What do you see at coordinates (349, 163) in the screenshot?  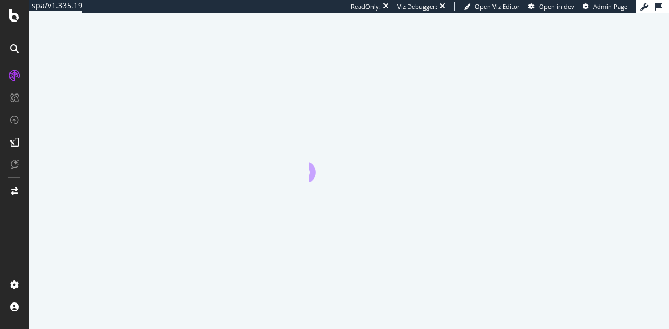 I see `div: animation` at bounding box center [349, 163].